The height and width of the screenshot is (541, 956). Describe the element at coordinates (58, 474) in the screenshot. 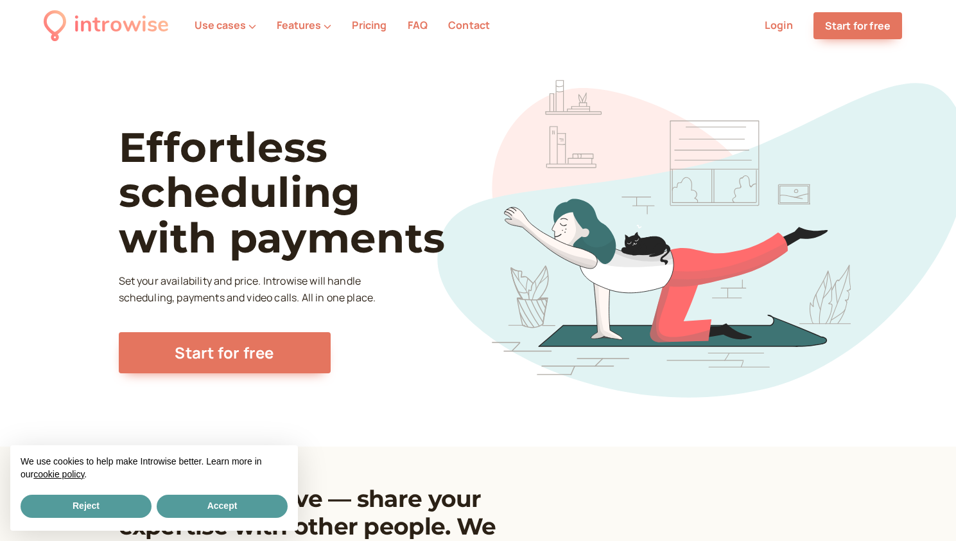

I see `a: cookie policy` at that location.